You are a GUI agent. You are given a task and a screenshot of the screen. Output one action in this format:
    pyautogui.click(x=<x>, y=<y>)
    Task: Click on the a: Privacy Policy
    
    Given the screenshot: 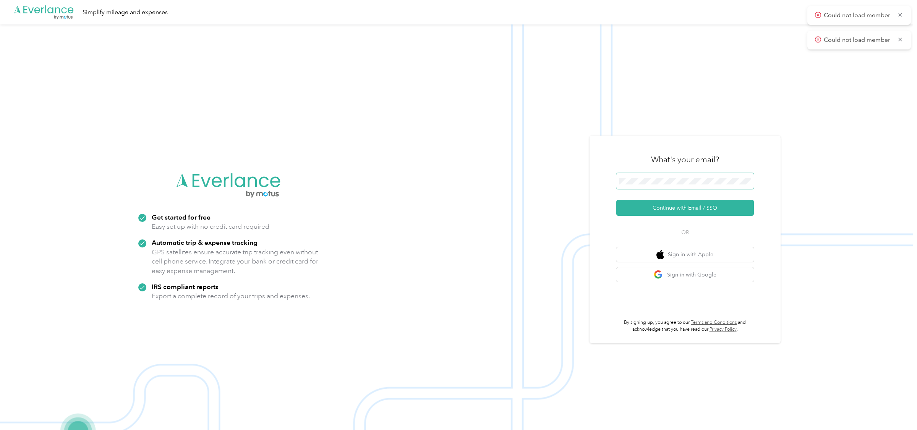 What is the action you would take?
    pyautogui.click(x=723, y=330)
    